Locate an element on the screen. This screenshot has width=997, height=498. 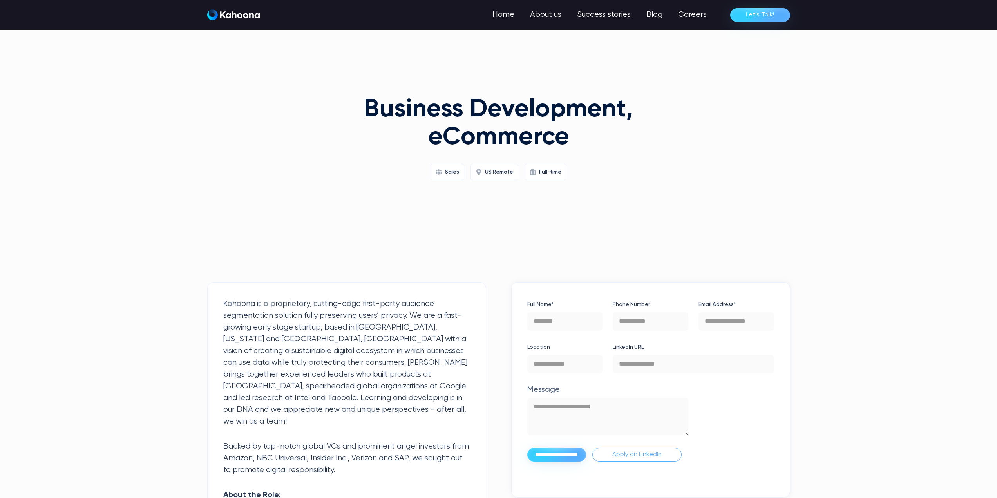
label: Message is located at coordinates (608, 390).